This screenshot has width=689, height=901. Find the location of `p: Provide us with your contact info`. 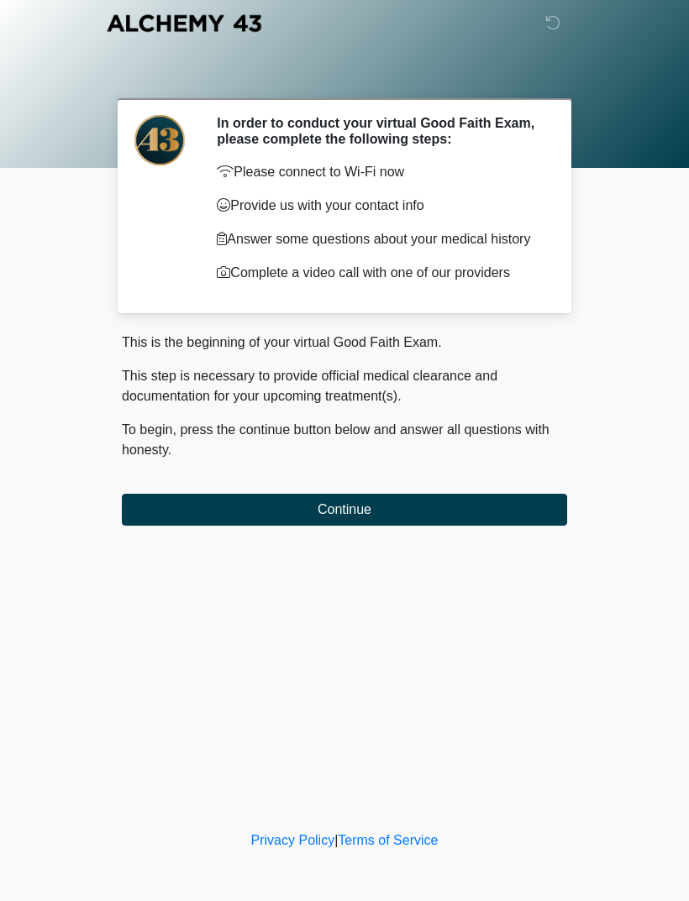

p: Provide us with your contact info is located at coordinates (379, 206).